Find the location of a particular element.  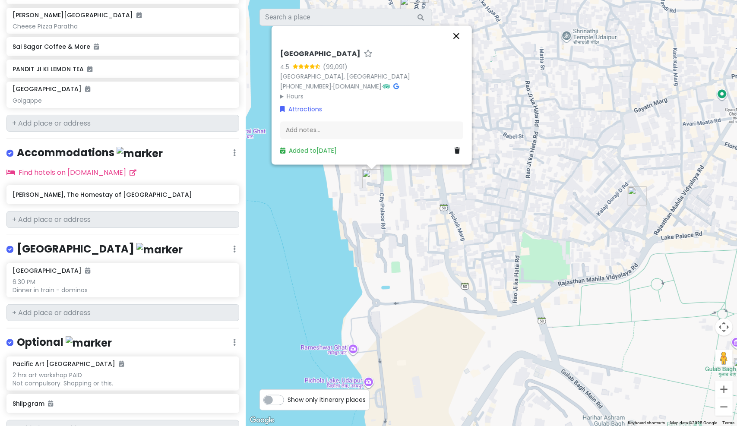

button: Map camera controls is located at coordinates (724, 327).